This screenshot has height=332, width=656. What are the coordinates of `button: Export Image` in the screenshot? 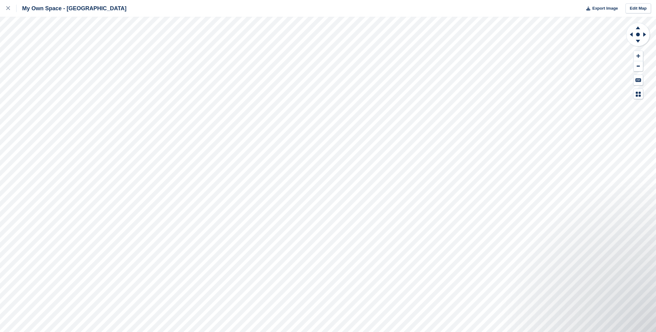 It's located at (600, 8).